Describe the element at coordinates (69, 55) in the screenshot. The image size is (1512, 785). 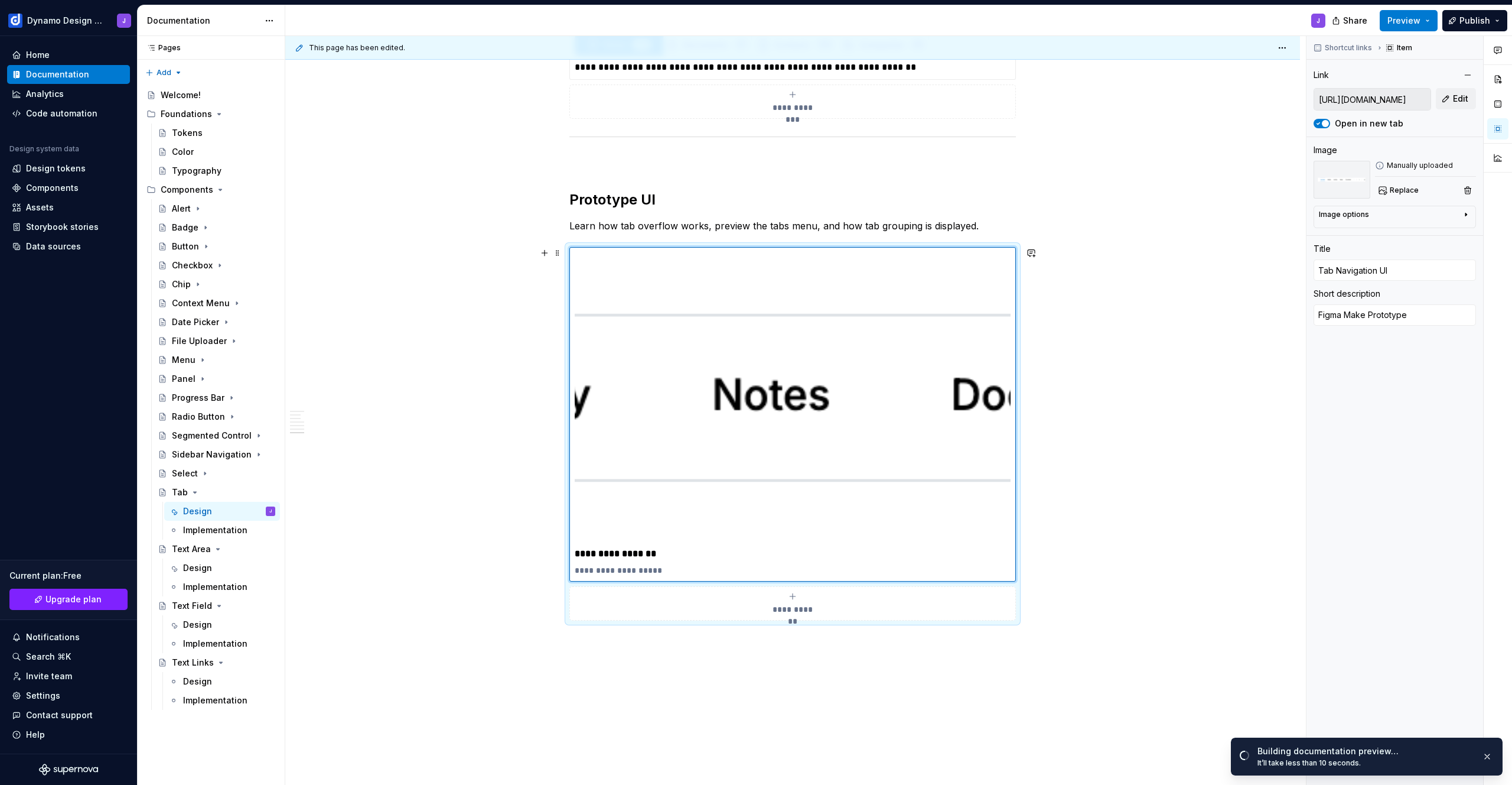
I see `a: Home` at that location.